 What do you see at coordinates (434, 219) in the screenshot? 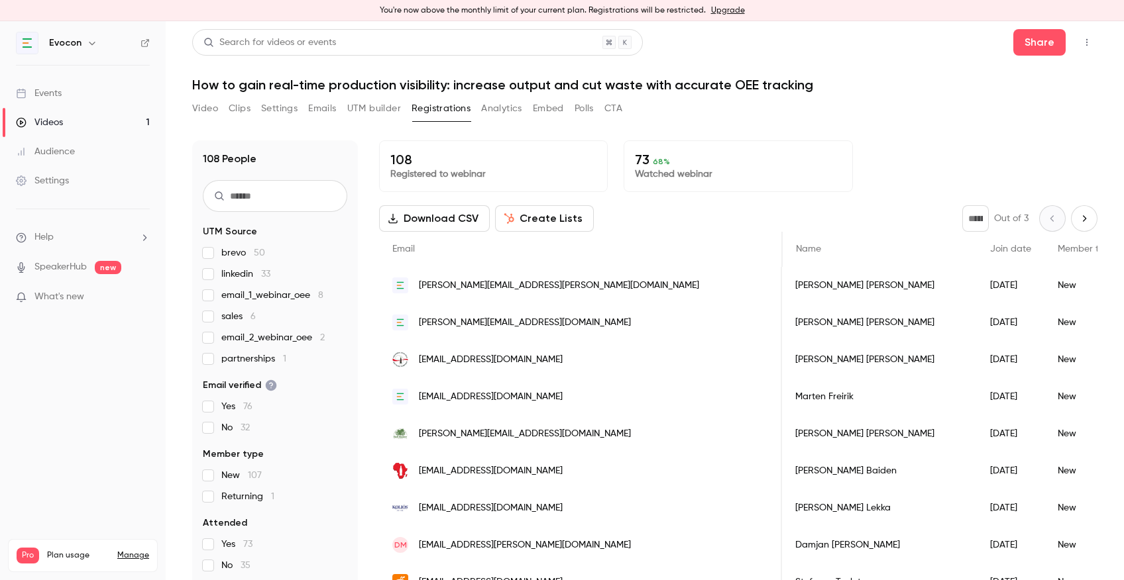
I see `button: Download CSV` at bounding box center [434, 219].